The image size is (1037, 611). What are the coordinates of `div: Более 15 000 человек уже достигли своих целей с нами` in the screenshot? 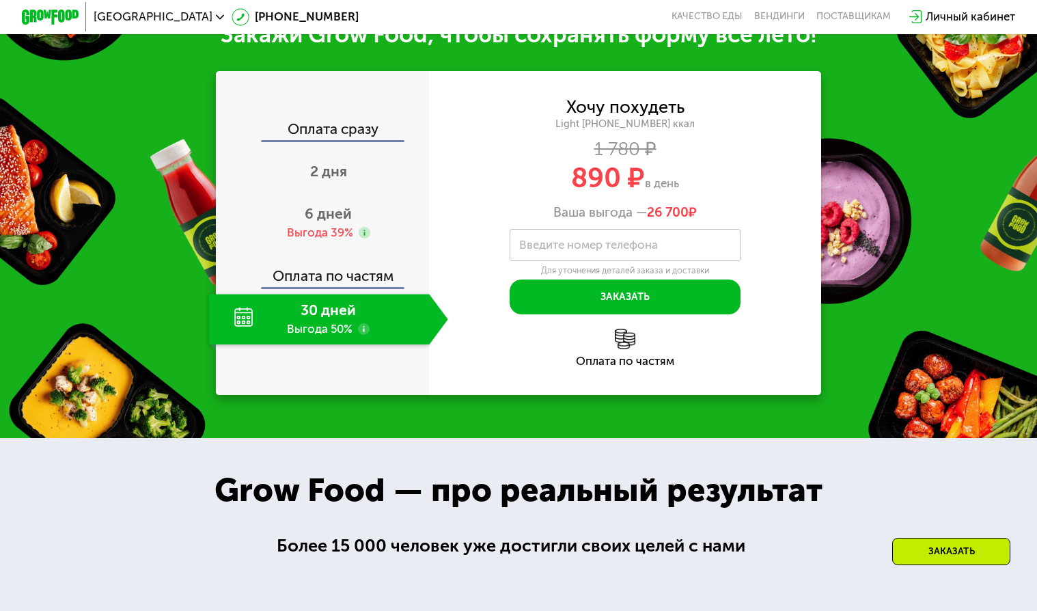 It's located at (518, 545).